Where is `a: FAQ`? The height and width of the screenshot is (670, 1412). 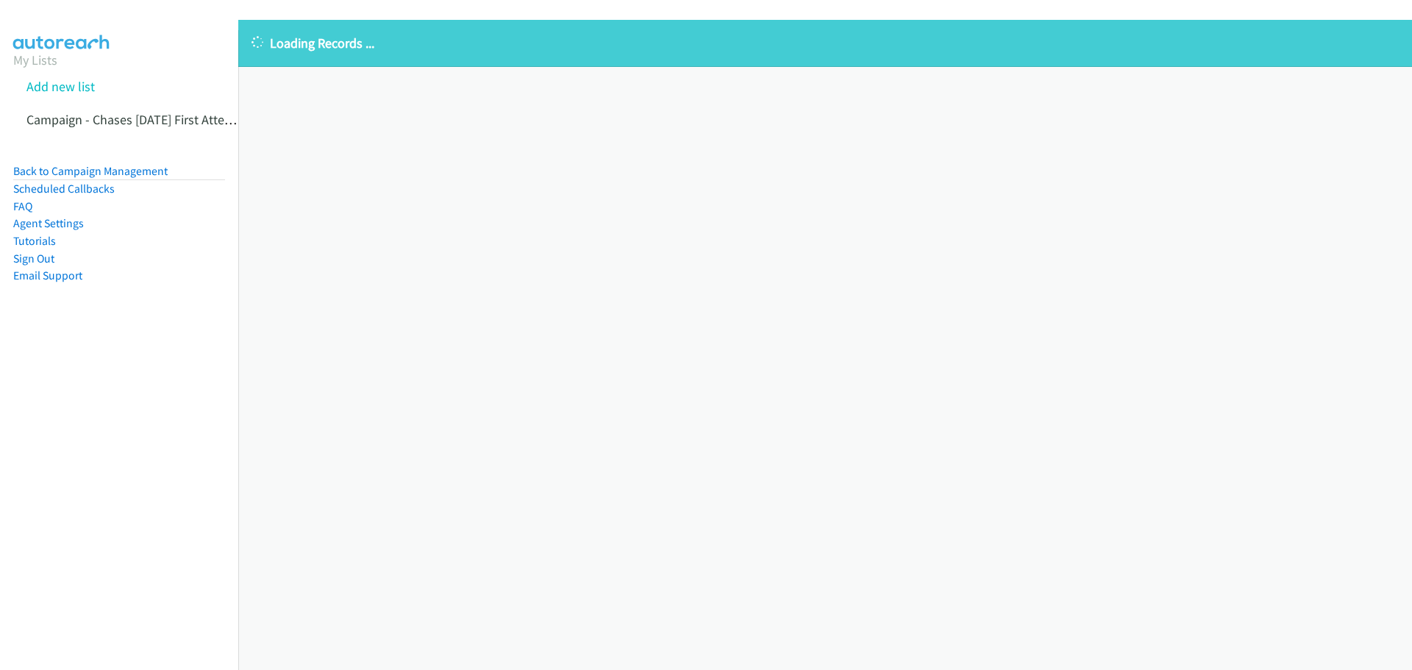 a: FAQ is located at coordinates (23, 206).